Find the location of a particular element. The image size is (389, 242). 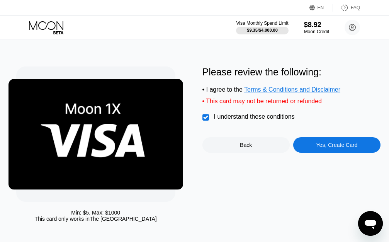

div: Please review the following: is located at coordinates (292, 72).